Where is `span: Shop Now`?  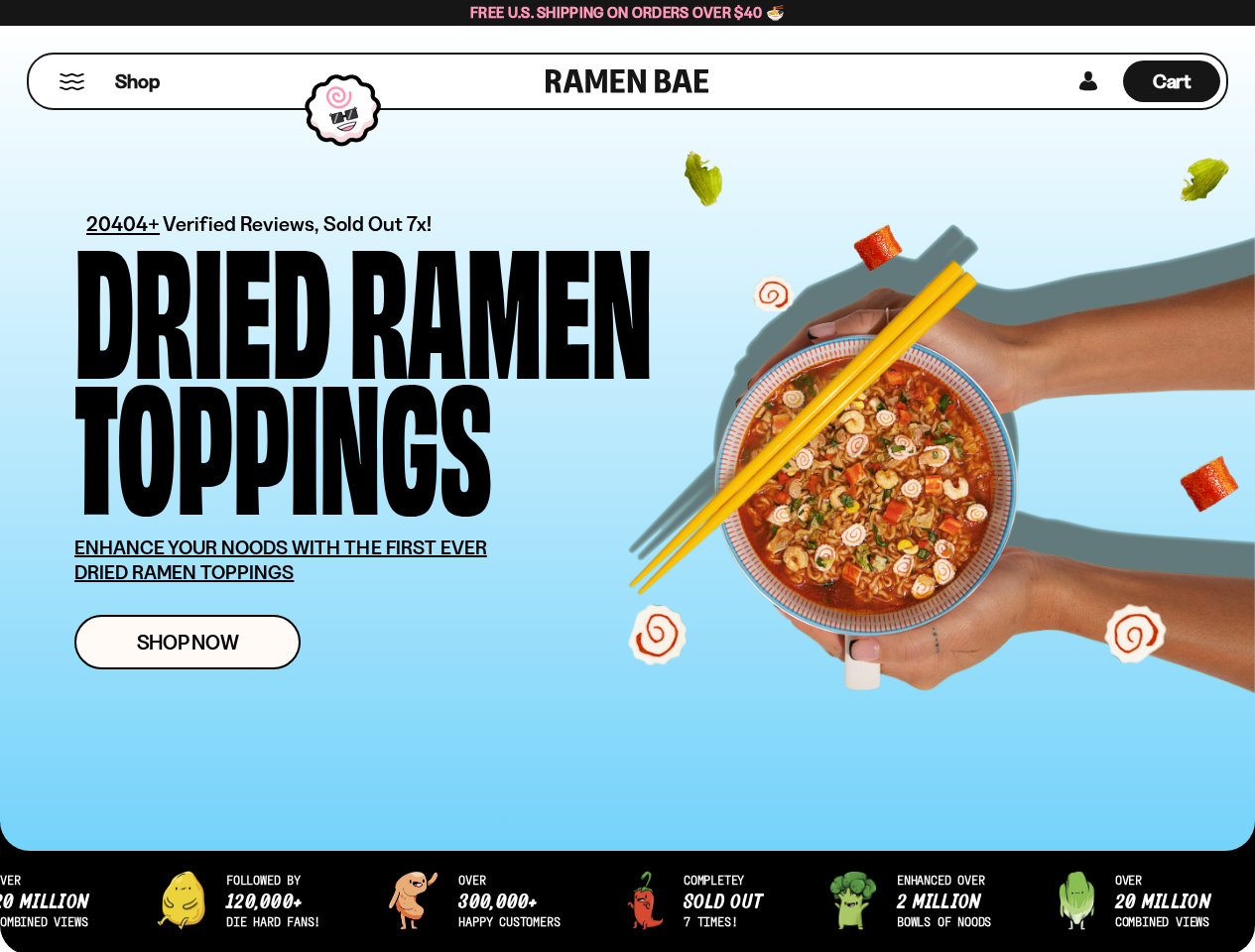 span: Shop Now is located at coordinates (188, 642).